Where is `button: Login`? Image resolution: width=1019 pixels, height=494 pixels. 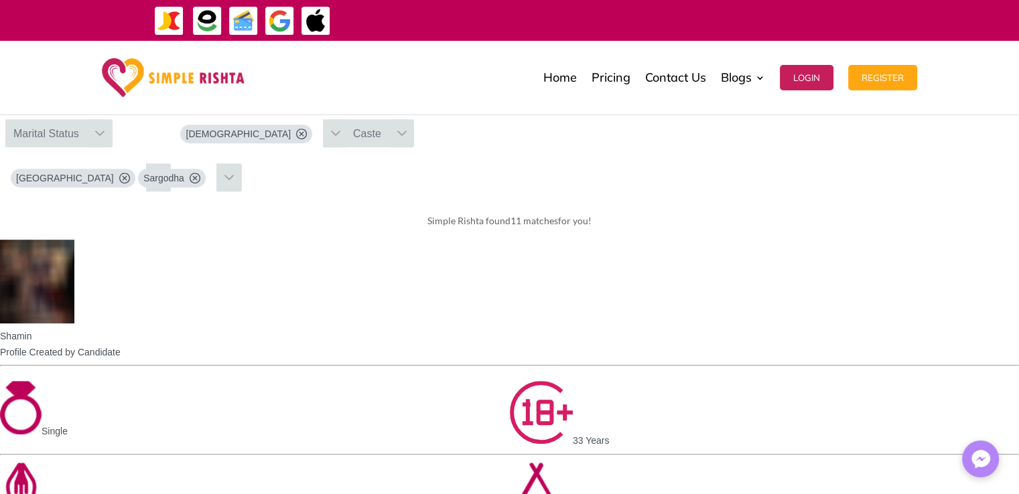
button: Login is located at coordinates (806, 78).